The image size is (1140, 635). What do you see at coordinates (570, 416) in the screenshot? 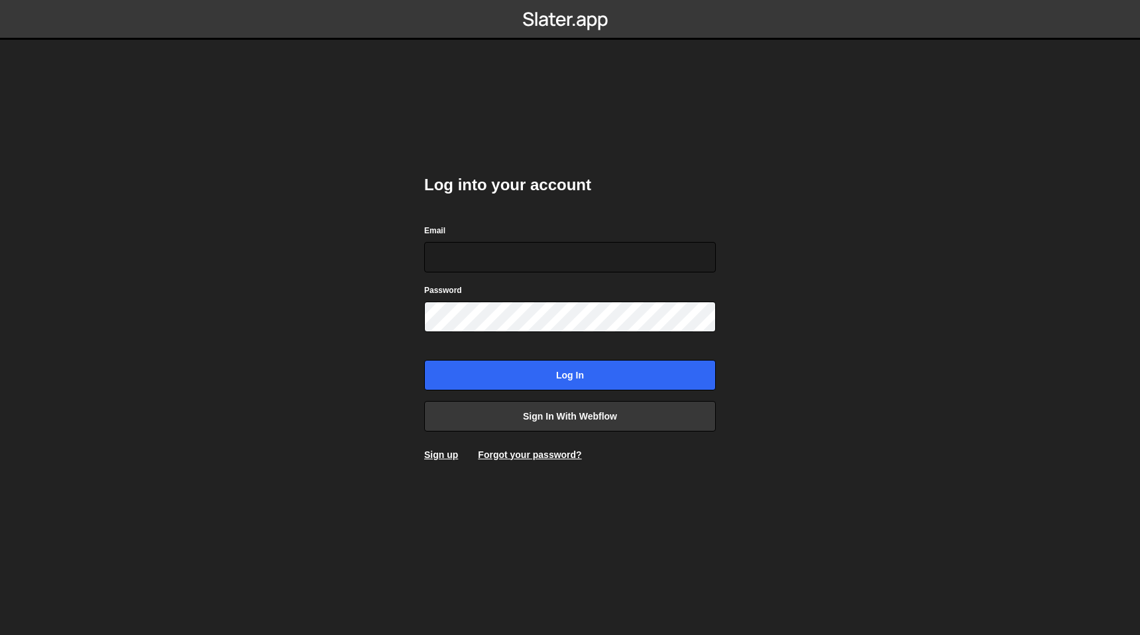
I see `a: Sign in with Webflow` at bounding box center [570, 416].